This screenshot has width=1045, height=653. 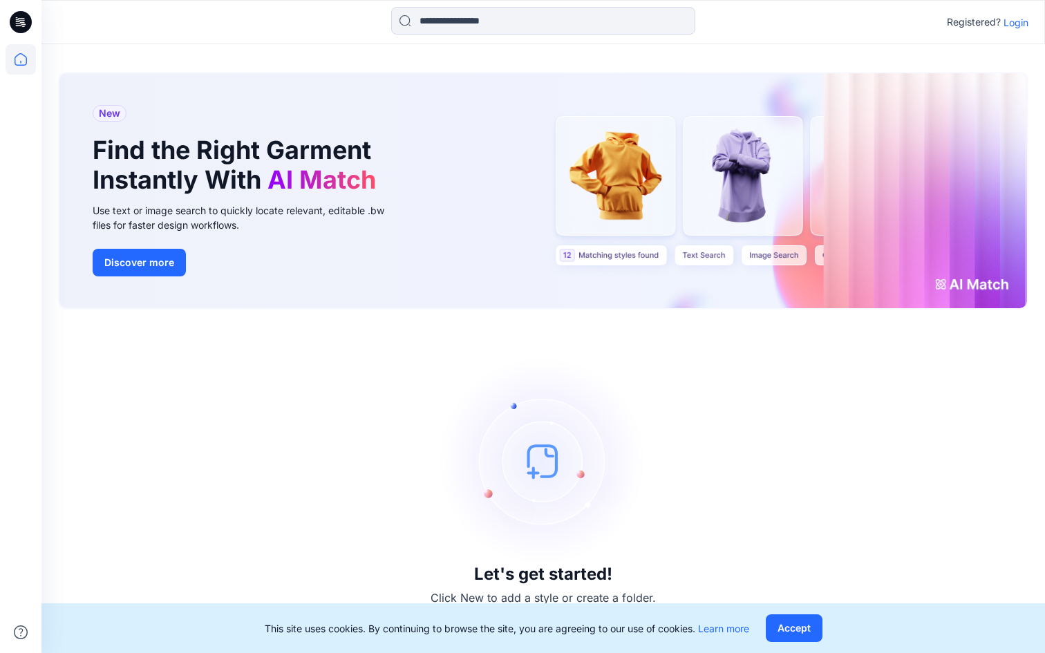 What do you see at coordinates (507, 628) in the screenshot?
I see `p: This site uses cookies. By continuing to browse the site, you are agreeing to our use of cookies.` at bounding box center [507, 628].